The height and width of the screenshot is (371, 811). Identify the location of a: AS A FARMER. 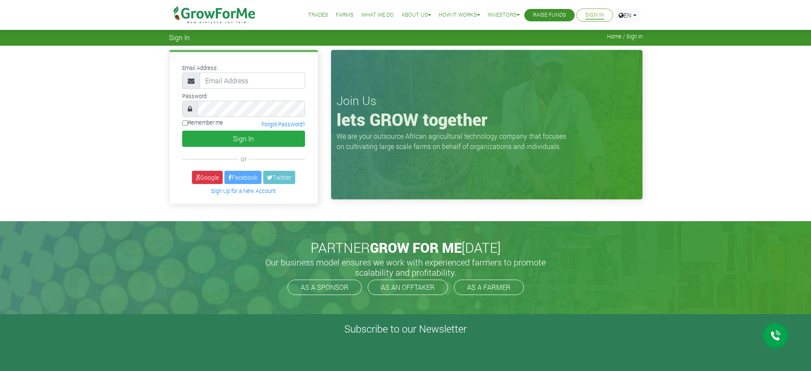
(489, 287).